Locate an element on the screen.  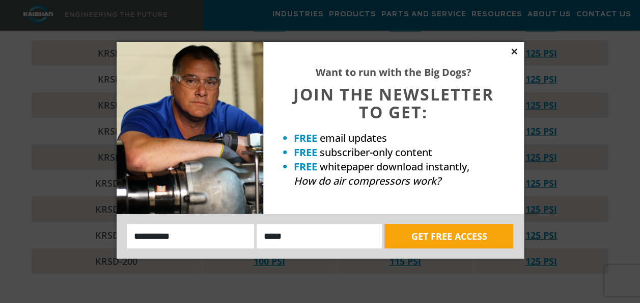
button: GET FREE ACCESS is located at coordinates (449, 236).